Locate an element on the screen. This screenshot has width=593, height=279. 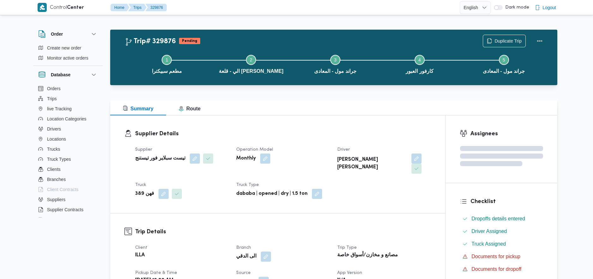
h3: Database is located at coordinates (61, 75).